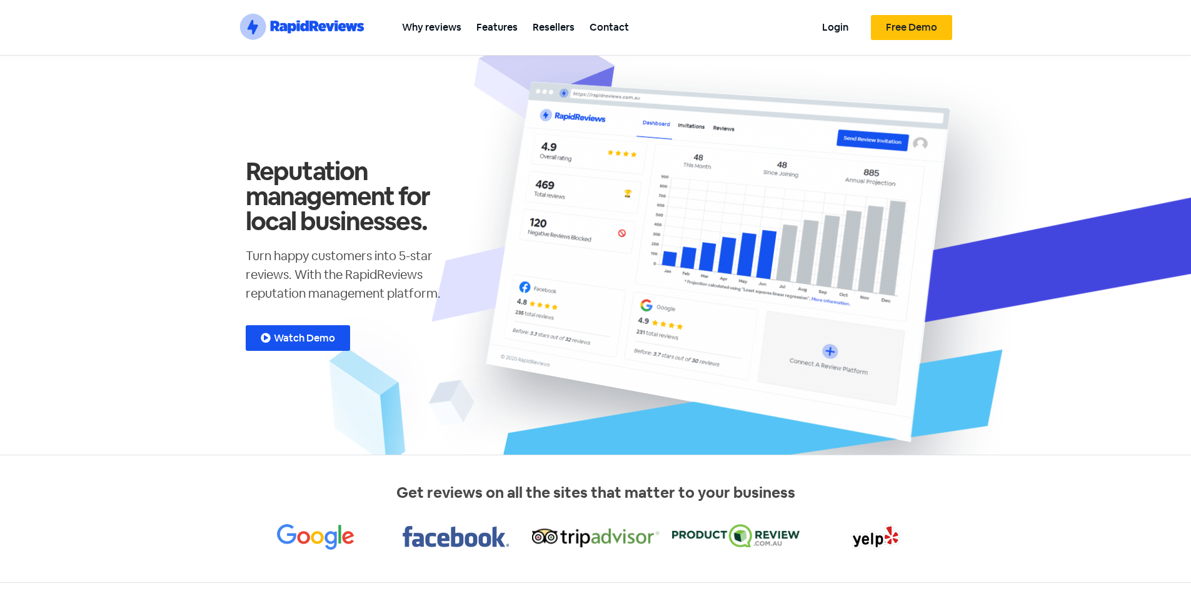 The image size is (1191, 591). Describe the element at coordinates (609, 27) in the screenshot. I see `a: Contact` at that location.